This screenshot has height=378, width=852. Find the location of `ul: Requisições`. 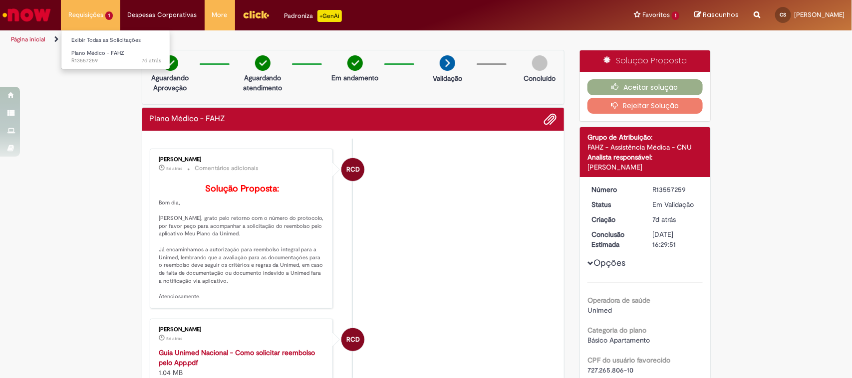

ul: Requisições is located at coordinates (115, 49).